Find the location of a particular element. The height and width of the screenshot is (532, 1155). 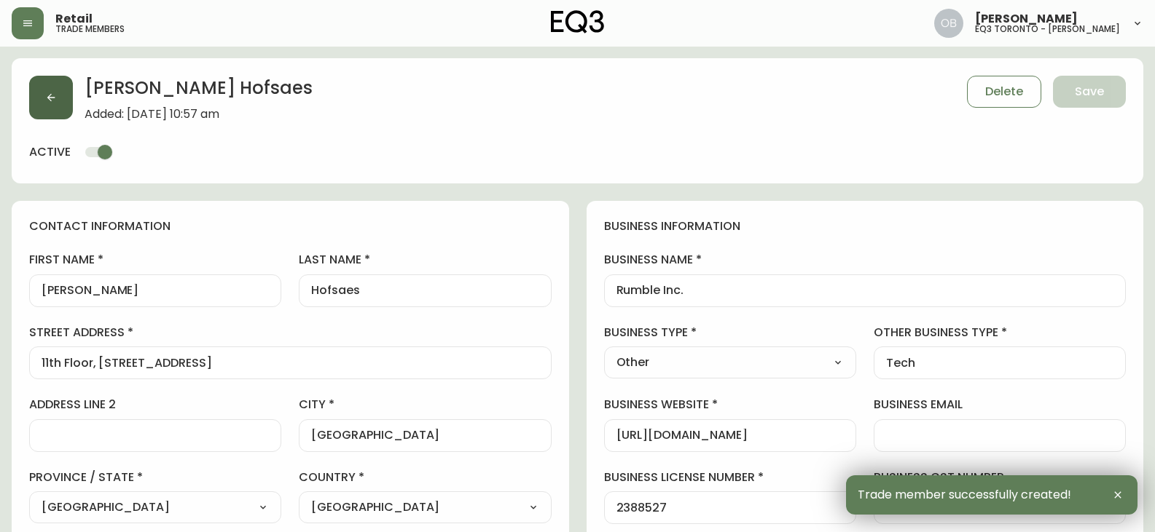

input: https://www.designshop.com is located at coordinates (730, 436).